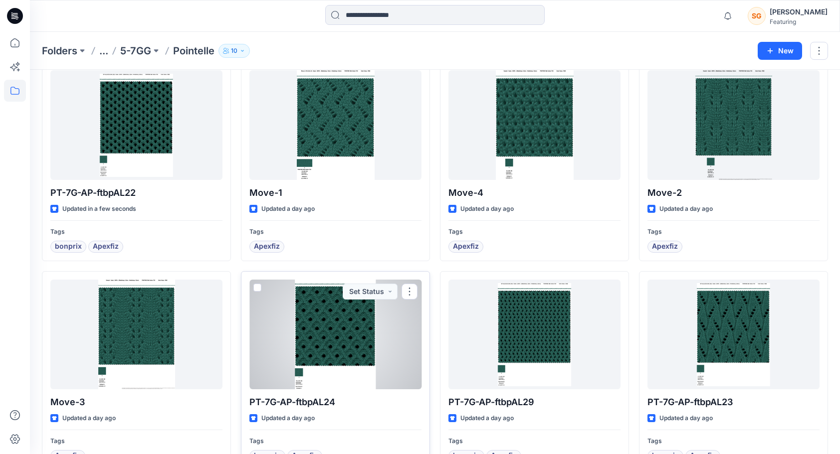 The image size is (840, 454). What do you see at coordinates (136, 402) in the screenshot?
I see `p: Move-3` at bounding box center [136, 402].